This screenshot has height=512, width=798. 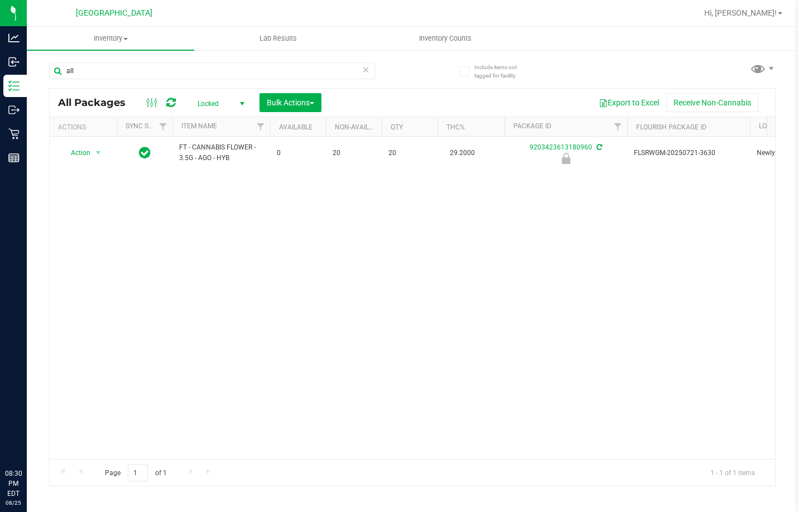 What do you see at coordinates (145, 153) in the screenshot?
I see `span: In Sync` at bounding box center [145, 153].